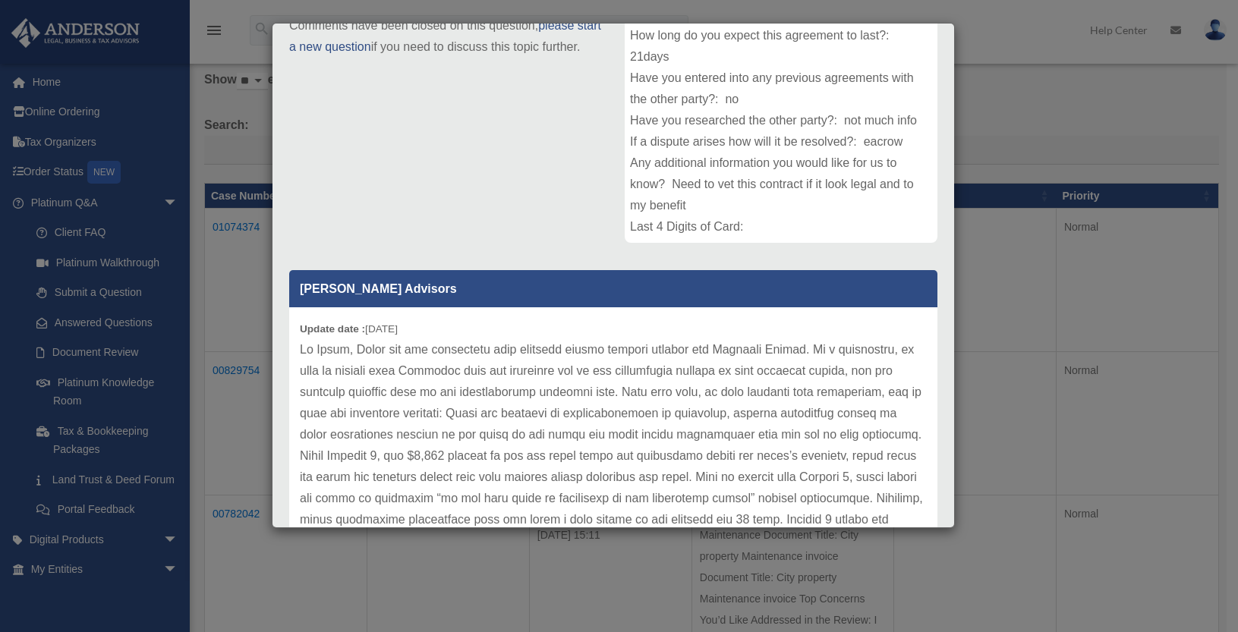 This screenshot has width=1238, height=632. I want to click on b: Update date :, so click(332, 329).